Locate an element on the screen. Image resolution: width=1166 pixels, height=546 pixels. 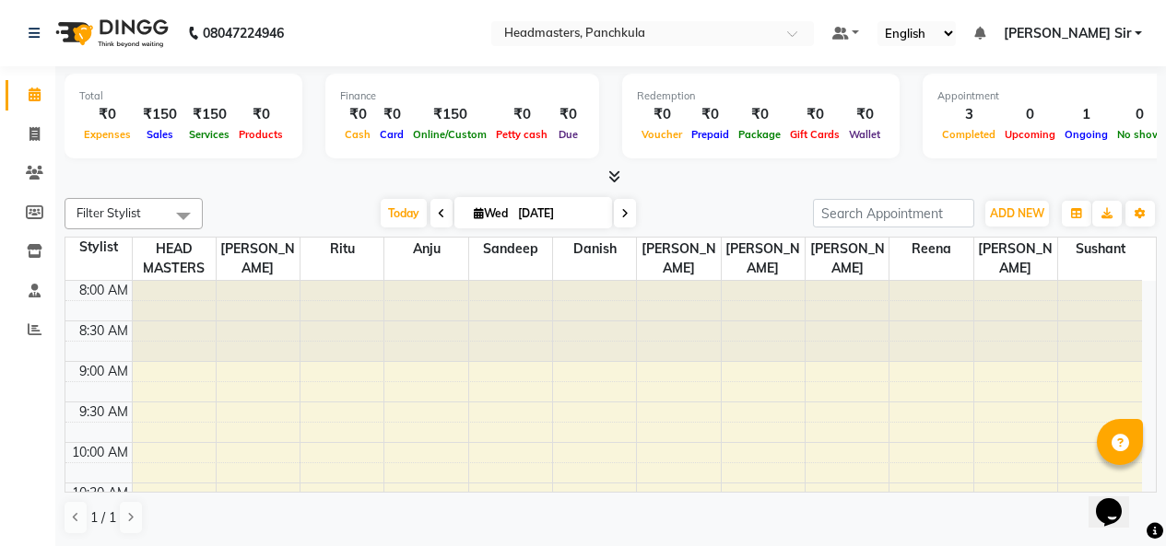
span: No show is located at coordinates (1139, 135).